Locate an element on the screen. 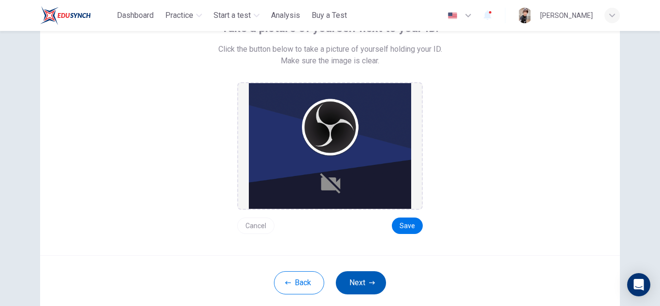 The height and width of the screenshot is (306, 660). button: Back is located at coordinates (299, 283).